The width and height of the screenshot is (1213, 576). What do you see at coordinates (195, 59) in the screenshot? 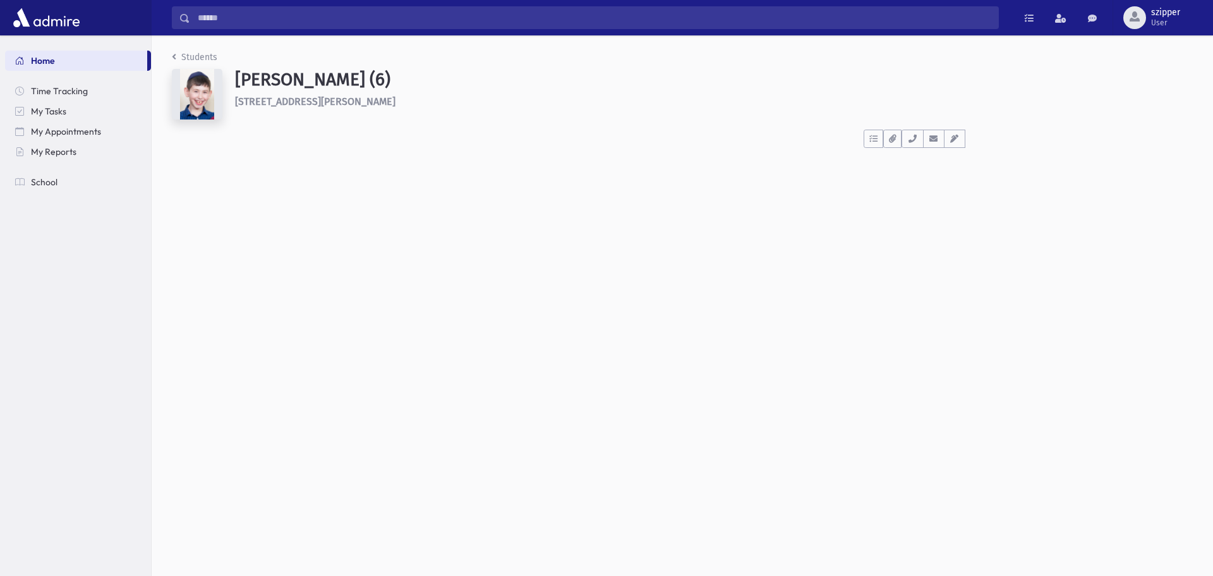
I see `nav: breadcrumb` at bounding box center [195, 59].